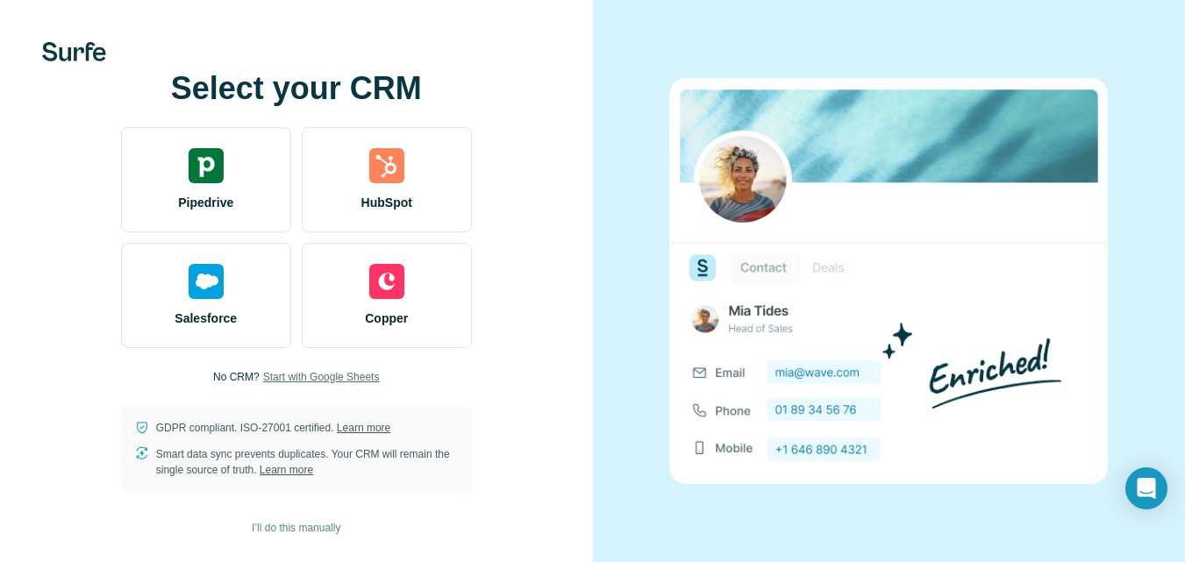  Describe the element at coordinates (206, 166) in the screenshot. I see `img: pipedrive's logo` at that location.